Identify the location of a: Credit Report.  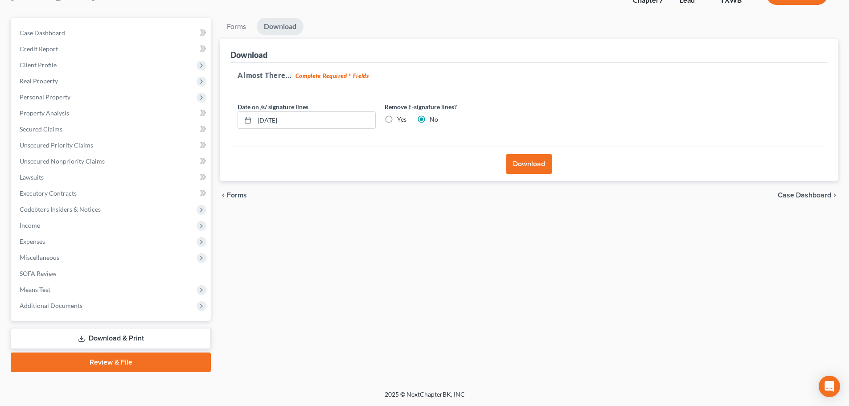
(111, 49).